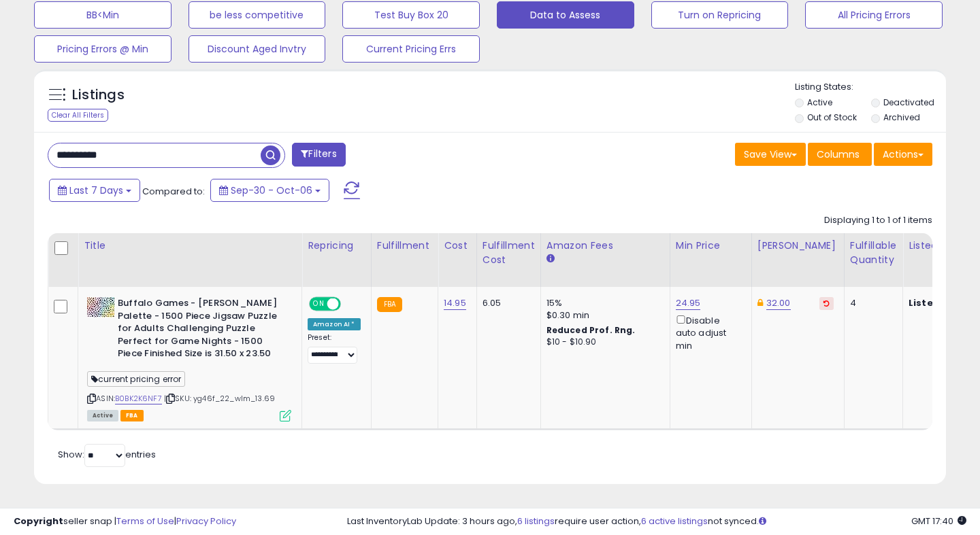 Image resolution: width=980 pixels, height=535 pixels. What do you see at coordinates (878, 220) in the screenshot?
I see `div: Displaying 1 to 1 of 1 items` at bounding box center [878, 220].